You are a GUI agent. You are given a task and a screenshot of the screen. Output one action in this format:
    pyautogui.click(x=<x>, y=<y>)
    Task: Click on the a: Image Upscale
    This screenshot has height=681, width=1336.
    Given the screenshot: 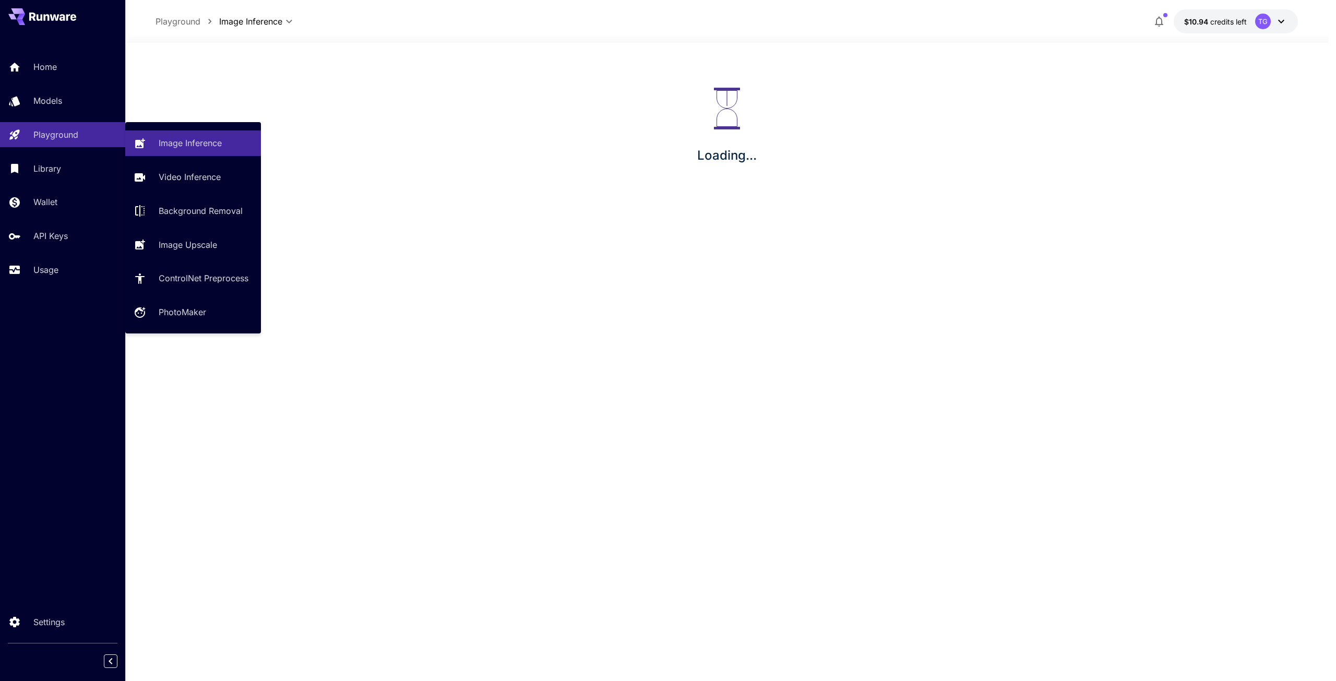 What is the action you would take?
    pyautogui.click(x=193, y=244)
    